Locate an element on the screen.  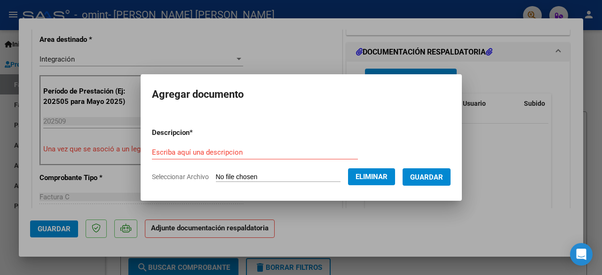
p: Descripcion is located at coordinates (197, 133).